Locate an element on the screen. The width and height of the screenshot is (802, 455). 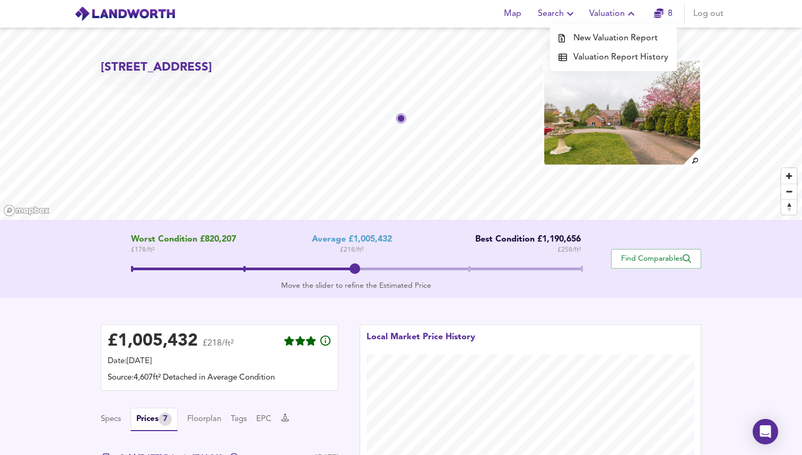
button: Find Comparables is located at coordinates (656, 258).